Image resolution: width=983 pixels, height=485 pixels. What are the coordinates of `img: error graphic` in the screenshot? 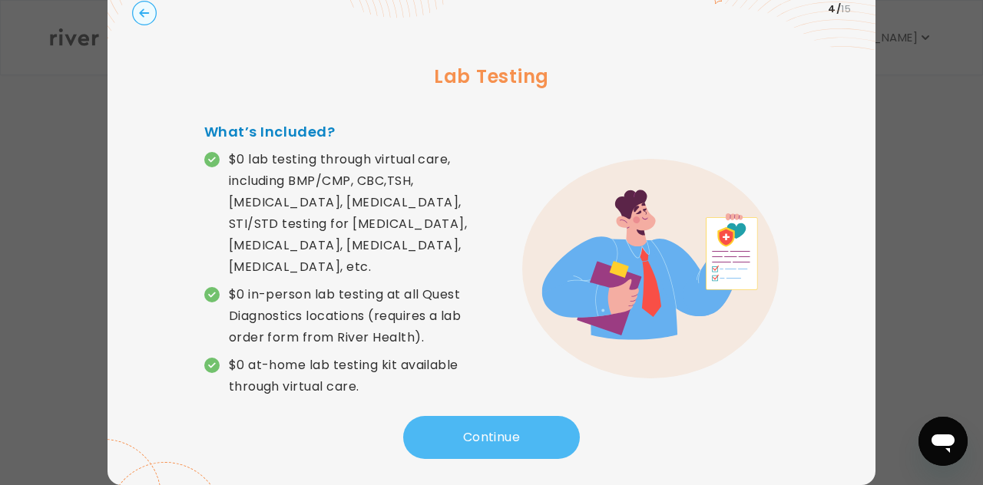 It's located at (650, 269).